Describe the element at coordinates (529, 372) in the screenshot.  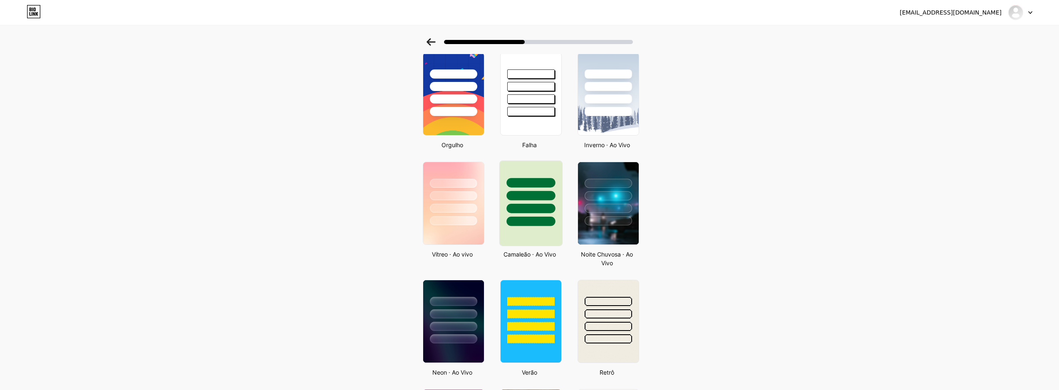
I see `font: Verão` at that location.